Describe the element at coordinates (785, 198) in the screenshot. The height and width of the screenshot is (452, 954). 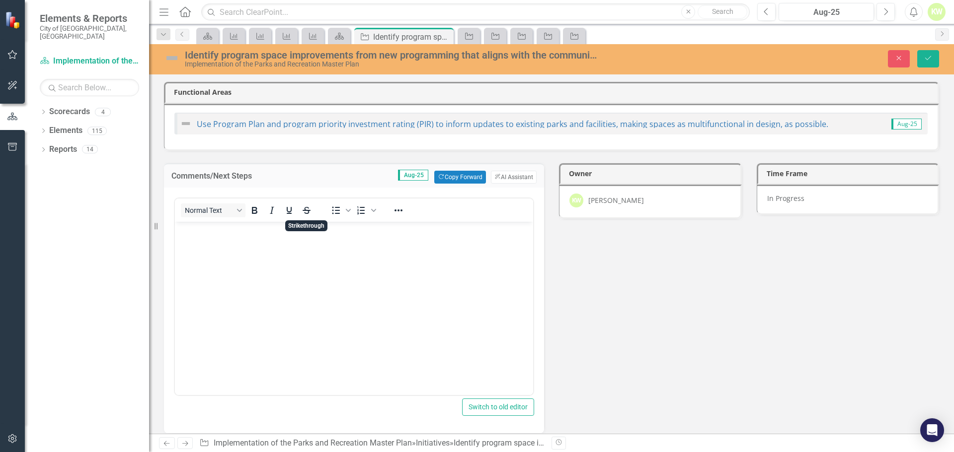
I see `span: In Progress` at that location.